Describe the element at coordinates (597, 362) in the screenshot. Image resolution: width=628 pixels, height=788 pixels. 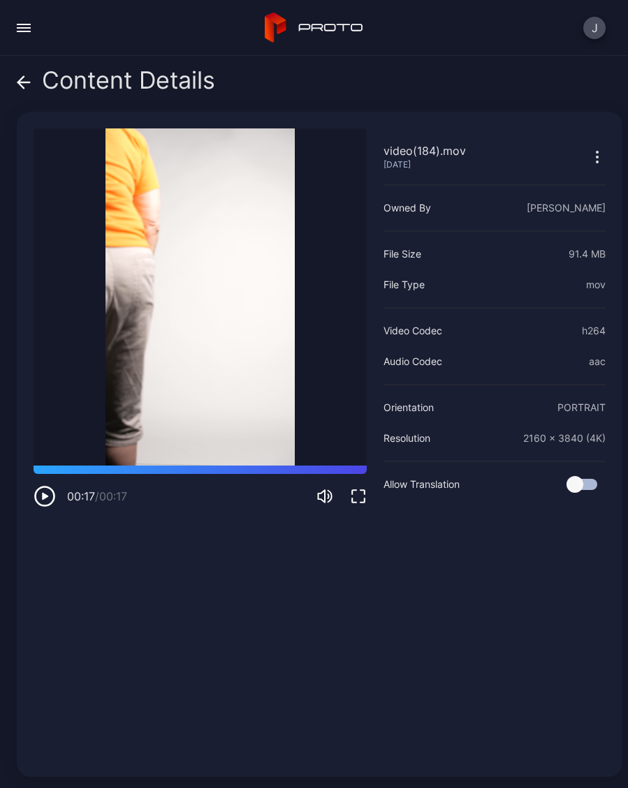
I see `div: aac` at that location.